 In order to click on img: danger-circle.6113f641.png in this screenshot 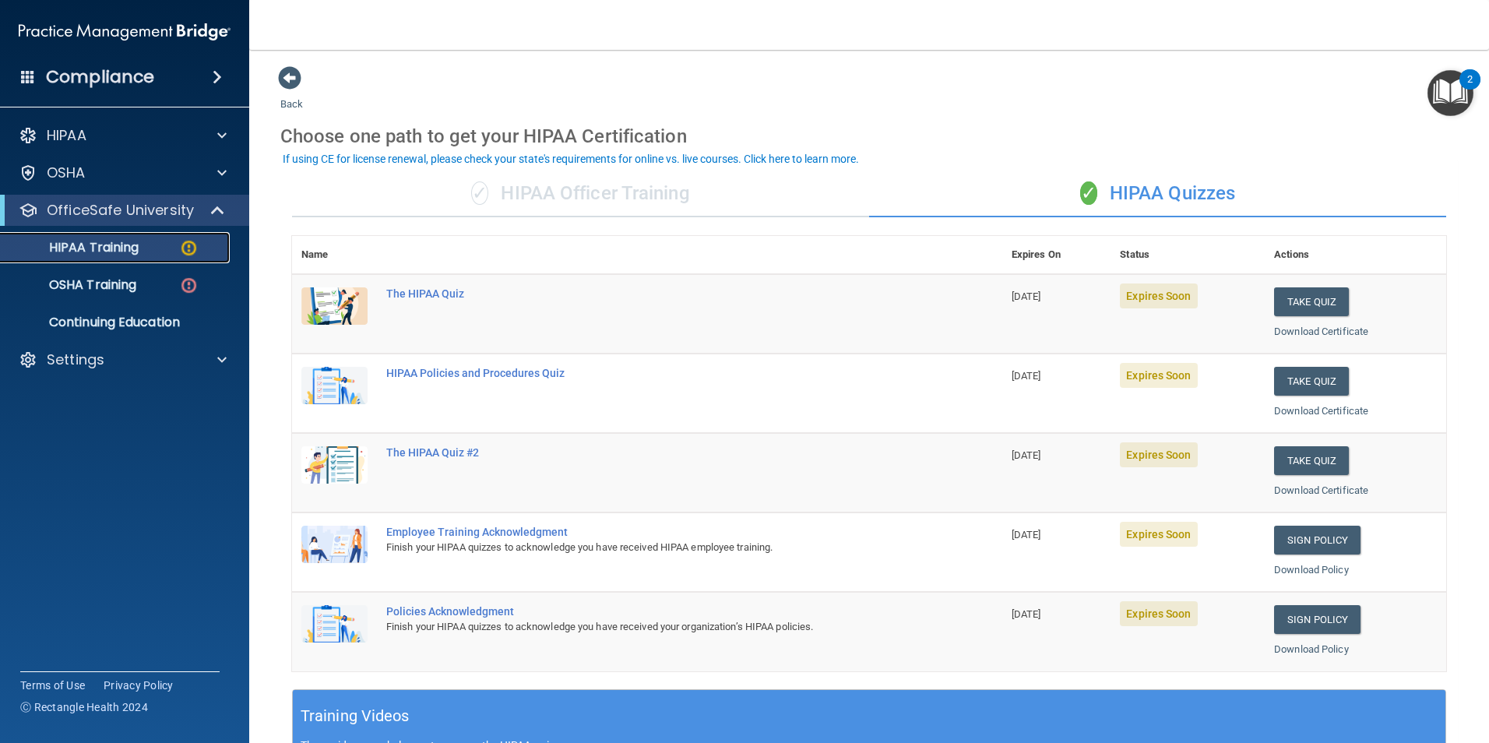, I will do `click(188, 285)`.